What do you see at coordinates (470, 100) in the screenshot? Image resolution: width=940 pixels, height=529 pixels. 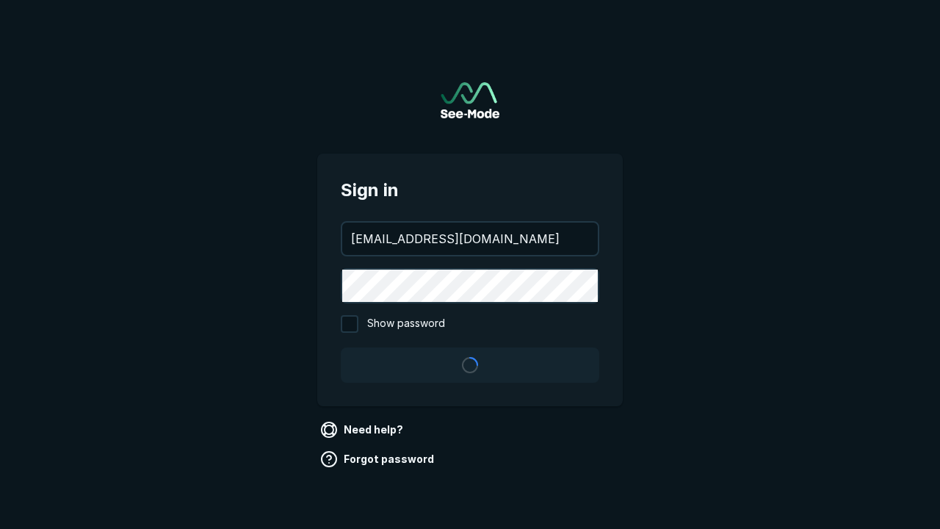 I see `a: Go to sign in` at bounding box center [470, 100].